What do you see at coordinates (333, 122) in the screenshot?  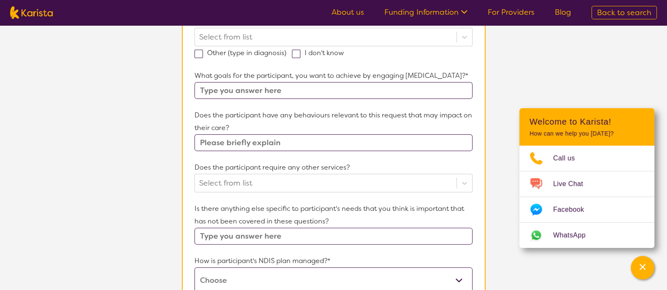 I see `p: Does the participant have any behaviours relevant to this request that may impact on their care?` at bounding box center [333, 122].